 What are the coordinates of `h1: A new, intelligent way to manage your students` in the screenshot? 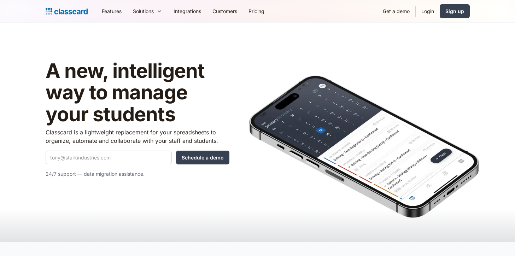 It's located at (138, 93).